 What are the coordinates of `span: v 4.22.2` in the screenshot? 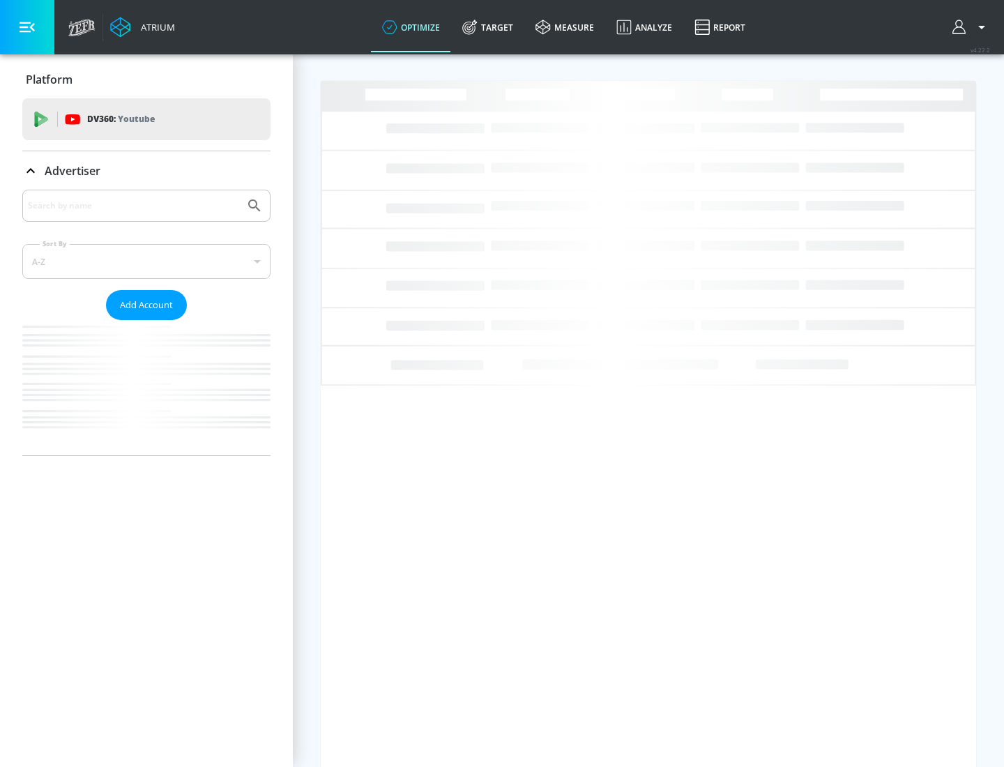 It's located at (981, 50).